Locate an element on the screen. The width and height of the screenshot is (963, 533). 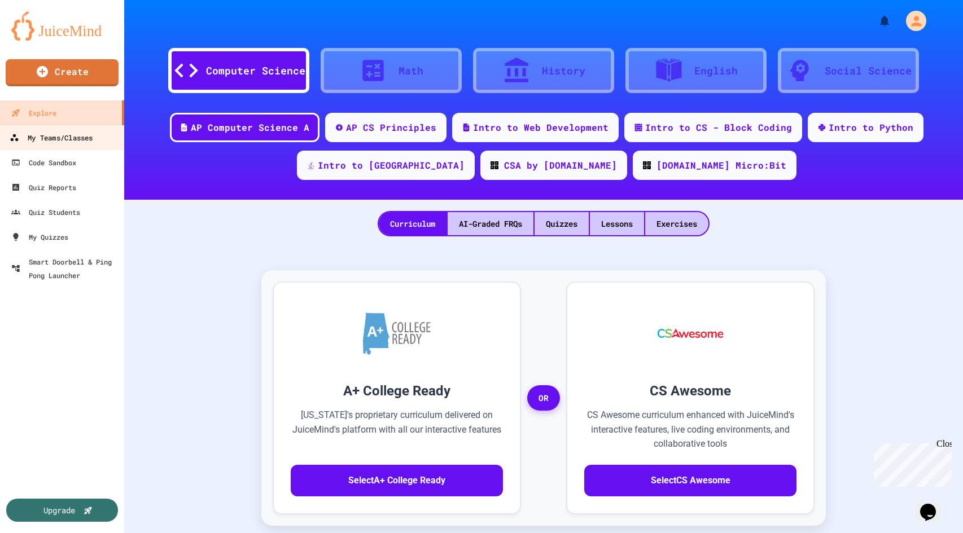
img: A+ College Ready is located at coordinates (397, 333).